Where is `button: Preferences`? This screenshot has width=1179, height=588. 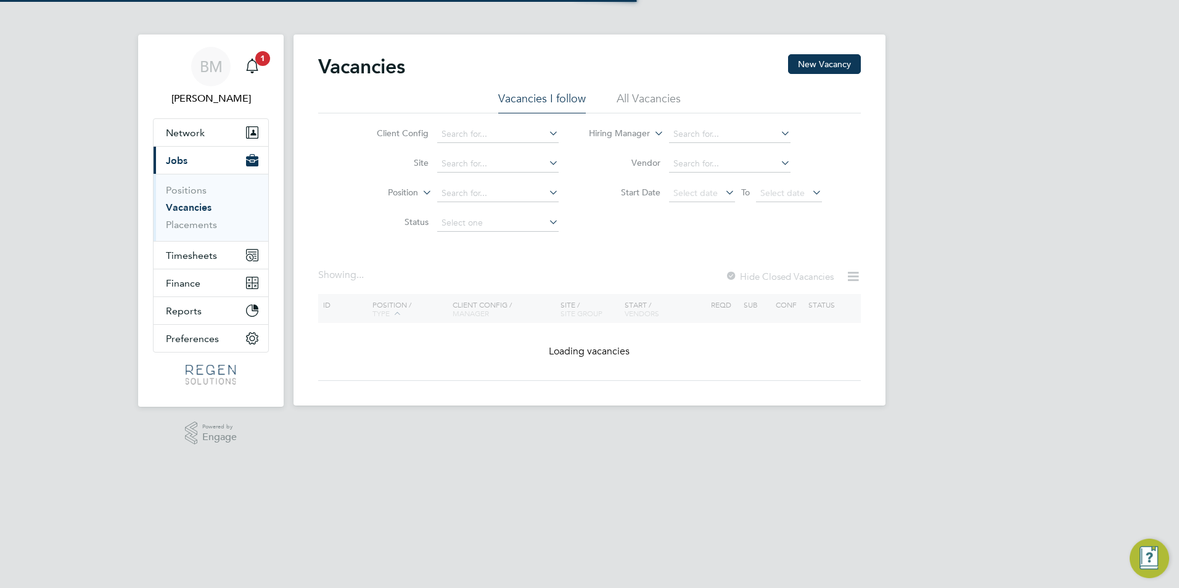 button: Preferences is located at coordinates (211, 339).